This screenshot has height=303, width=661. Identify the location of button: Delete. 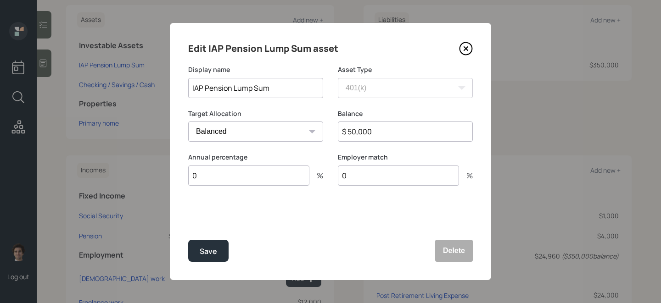
(454, 251).